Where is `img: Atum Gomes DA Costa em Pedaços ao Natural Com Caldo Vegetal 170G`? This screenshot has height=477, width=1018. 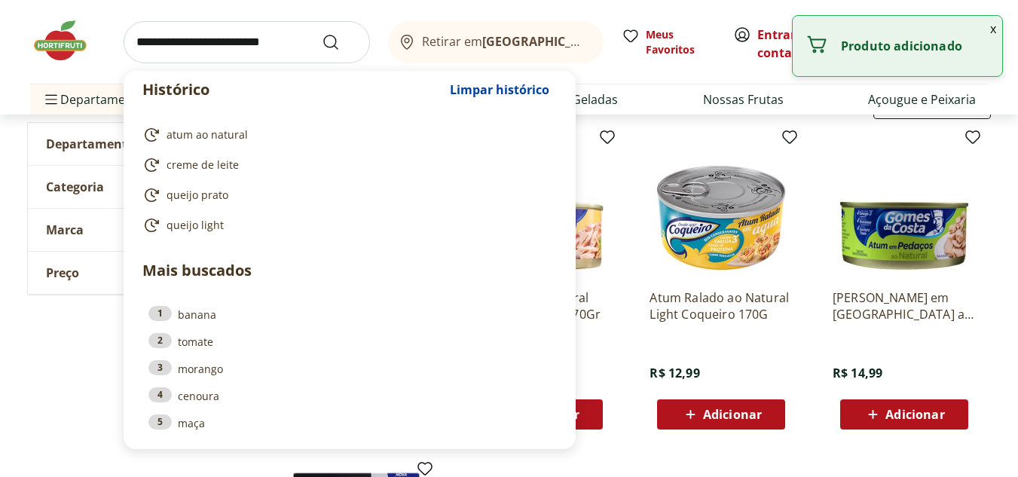
img: Atum Gomes DA Costa em Pedaços ao Natural Com Caldo Vegetal 170G is located at coordinates (904, 206).